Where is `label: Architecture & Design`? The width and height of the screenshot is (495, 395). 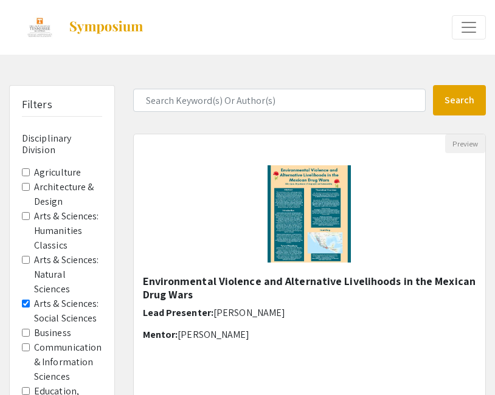
label: Architecture & Design is located at coordinates (68, 195).